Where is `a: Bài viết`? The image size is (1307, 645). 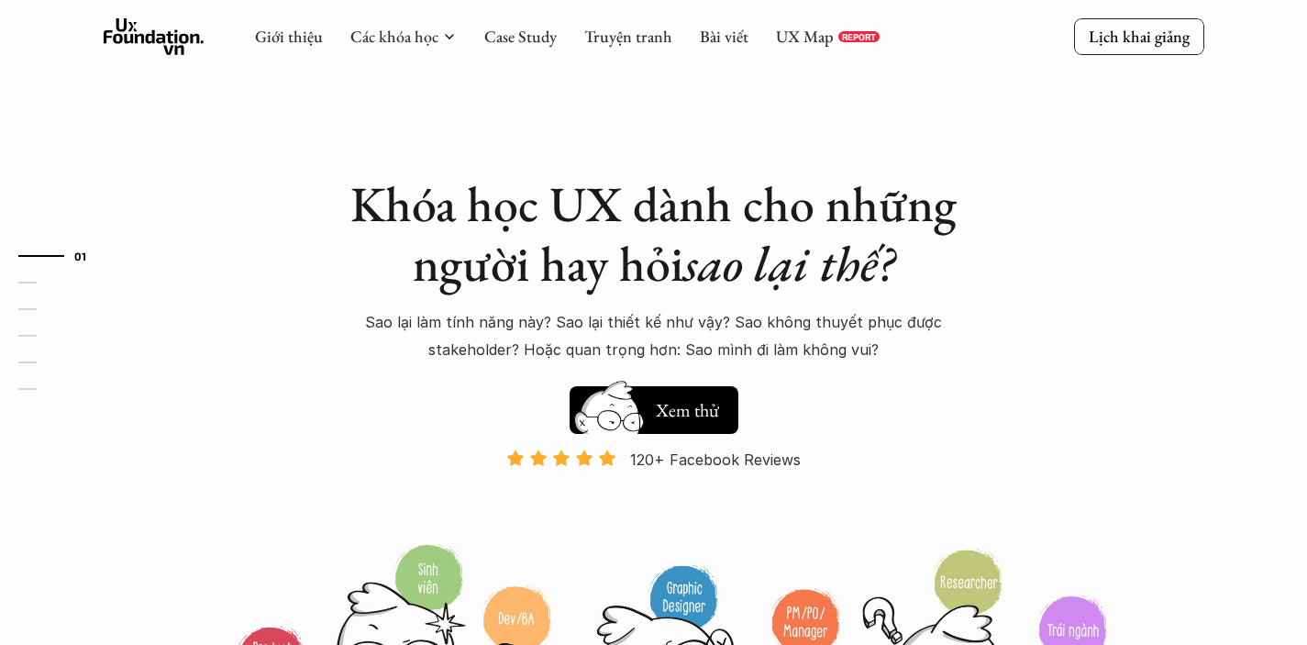 a: Bài viết is located at coordinates (723, 36).